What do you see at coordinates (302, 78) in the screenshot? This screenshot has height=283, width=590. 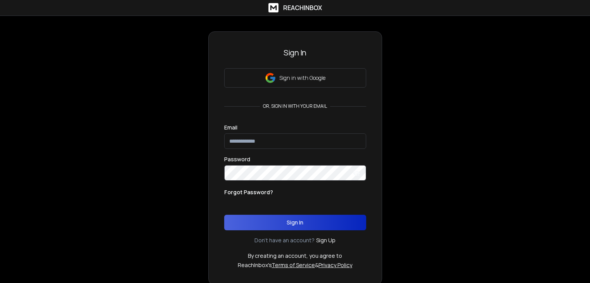 I see `p: Sign in with Google` at bounding box center [302, 78].